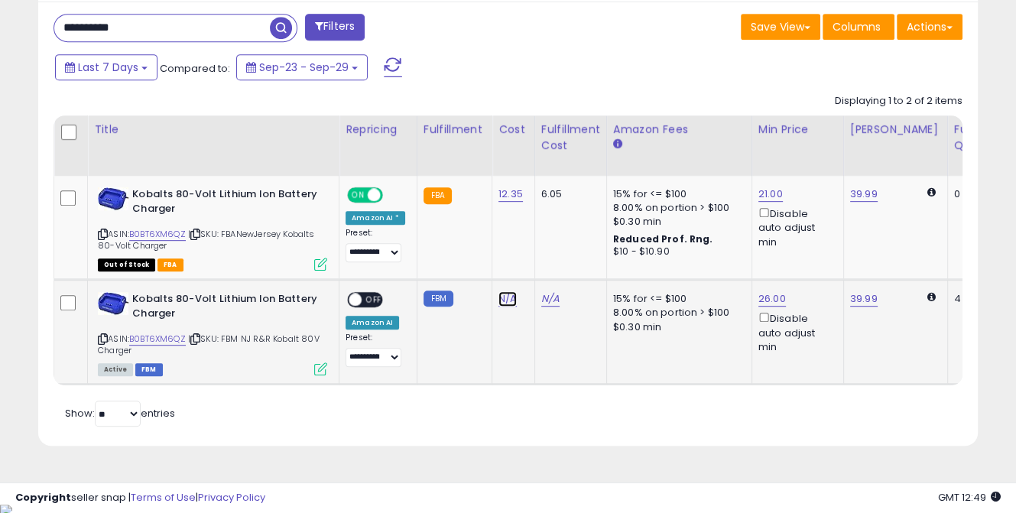  Describe the element at coordinates (679, 129) in the screenshot. I see `div: Amazon Fees` at that location.